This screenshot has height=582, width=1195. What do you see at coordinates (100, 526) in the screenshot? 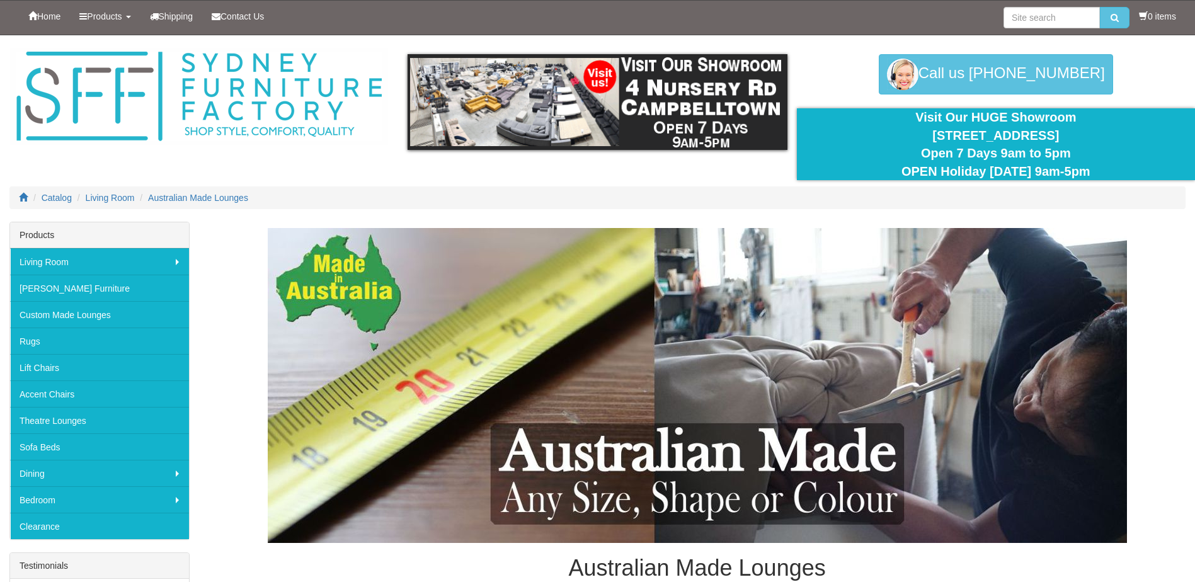
I see `a: Clearance` at bounding box center [100, 526].